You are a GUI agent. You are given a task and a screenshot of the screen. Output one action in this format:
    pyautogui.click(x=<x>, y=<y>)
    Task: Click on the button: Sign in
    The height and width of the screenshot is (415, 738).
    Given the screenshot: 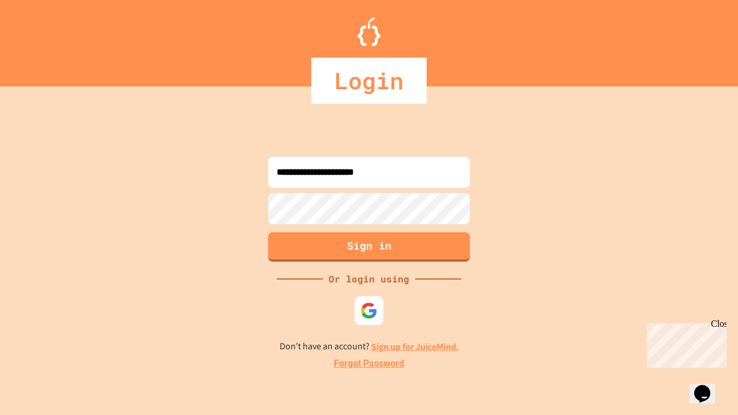 What is the action you would take?
    pyautogui.click(x=369, y=247)
    